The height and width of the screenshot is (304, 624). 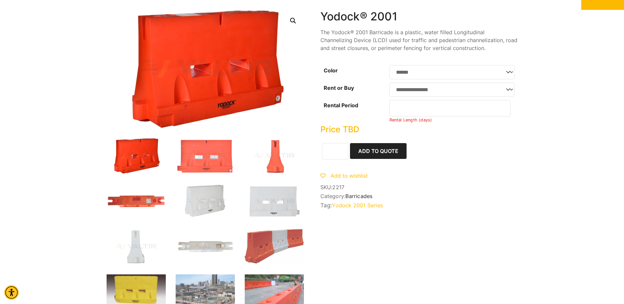 What do you see at coordinates (338, 187) in the screenshot?
I see `span: 2217` at bounding box center [338, 187].